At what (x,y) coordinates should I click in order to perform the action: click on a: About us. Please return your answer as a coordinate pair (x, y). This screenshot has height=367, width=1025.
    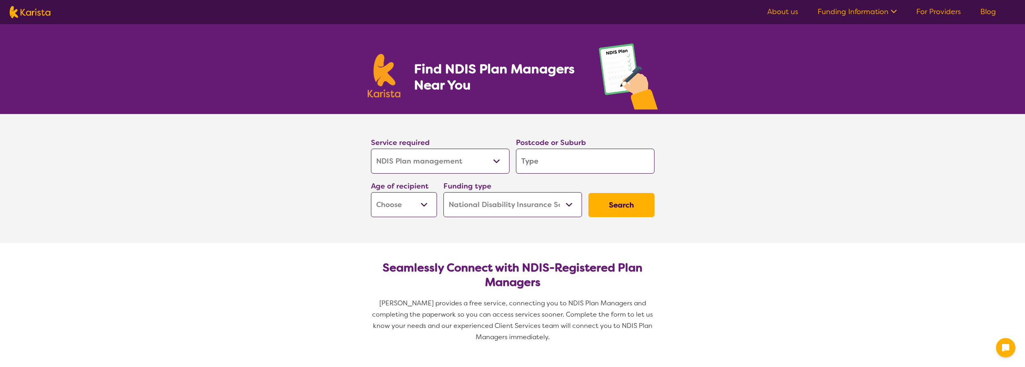
    Looking at the image, I should click on (783, 12).